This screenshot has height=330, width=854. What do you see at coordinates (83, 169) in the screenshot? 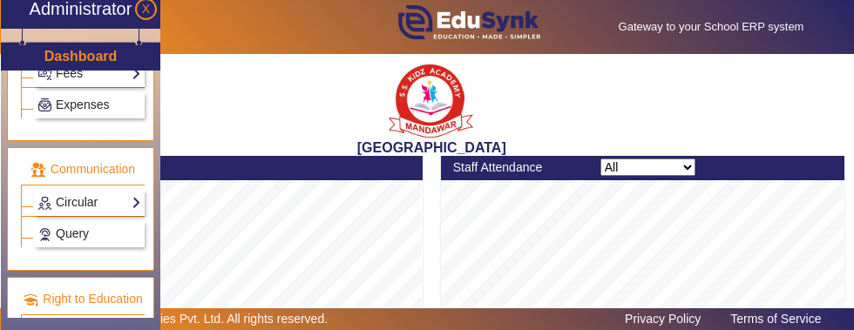
I see `p: Communication` at bounding box center [83, 169].